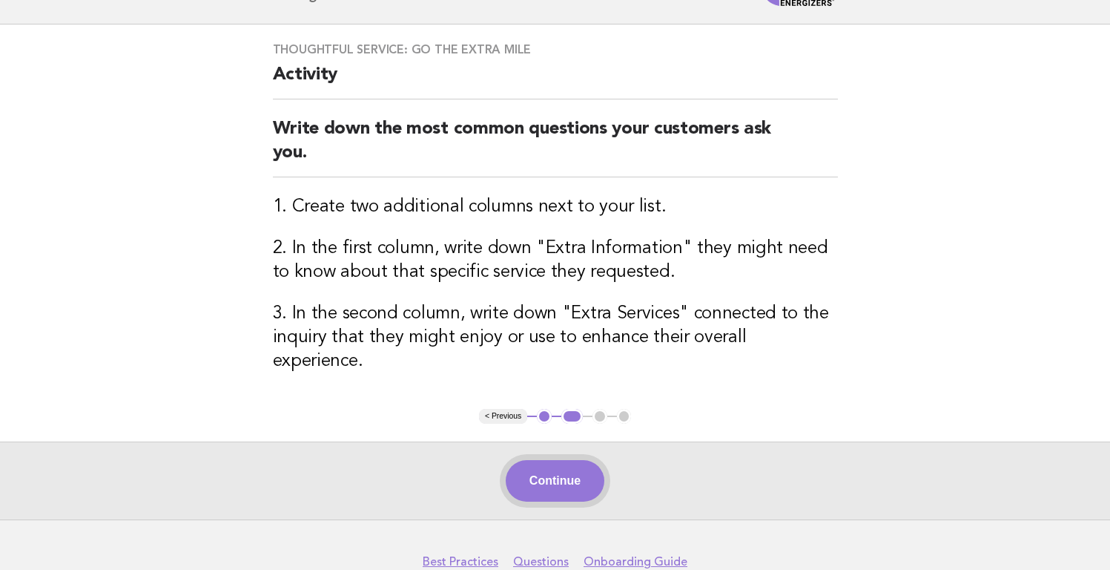 The image size is (1110, 570). What do you see at coordinates (636, 561) in the screenshot?
I see `a: Onboarding Guide` at bounding box center [636, 561].